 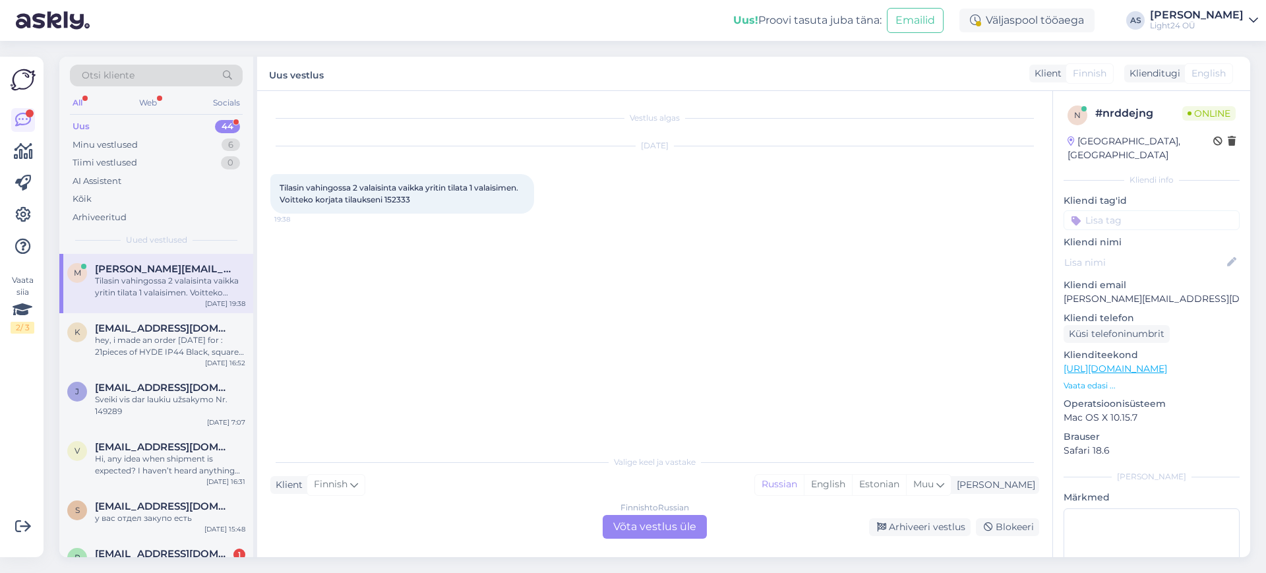 What do you see at coordinates (1151, 285) in the screenshot?
I see `p: Kliendi email` at bounding box center [1151, 285].